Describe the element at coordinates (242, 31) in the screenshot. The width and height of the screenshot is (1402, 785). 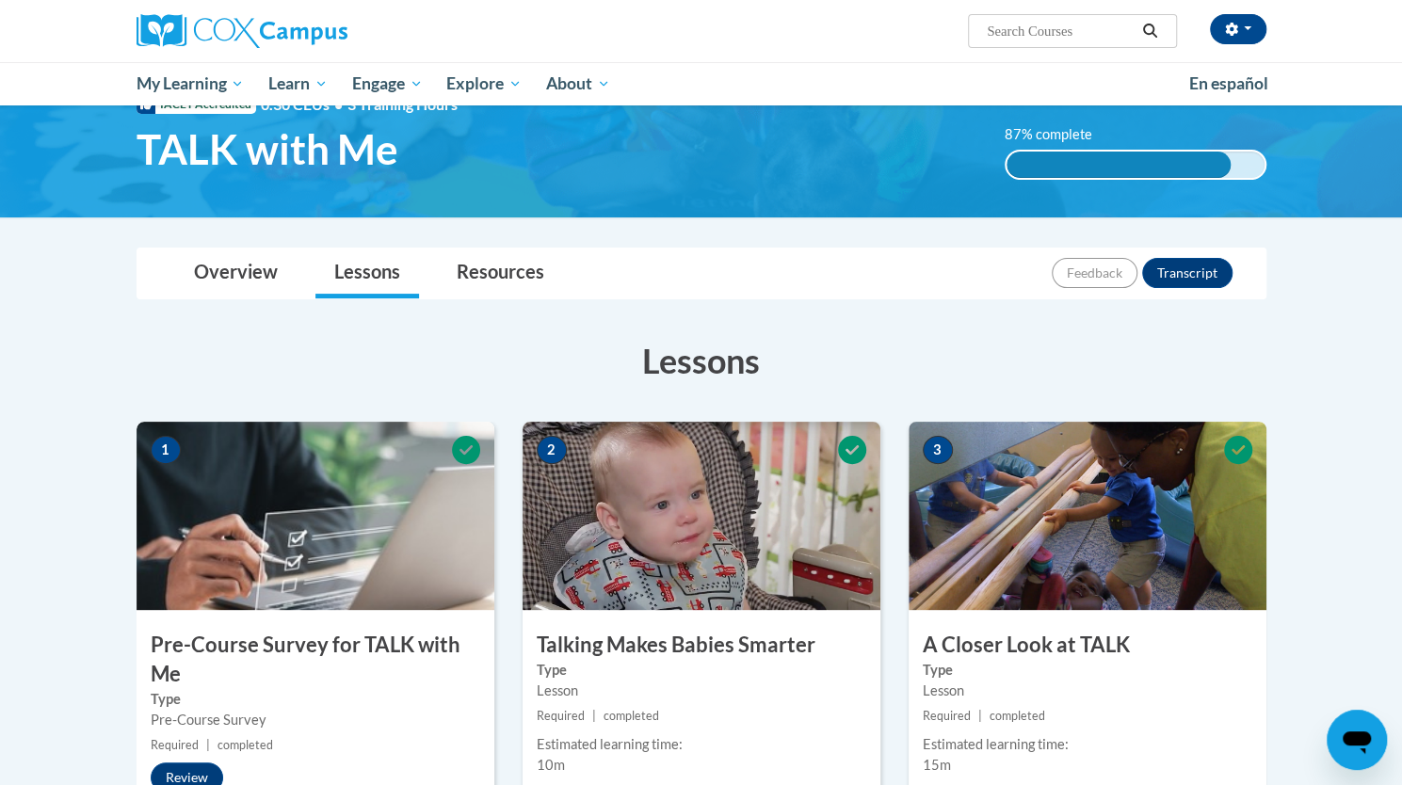
I see `img: Cox Campus` at that location.